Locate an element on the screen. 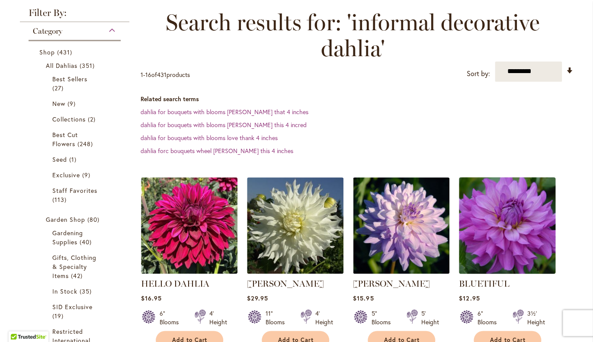 The image size is (593, 342). span: $29.95 is located at coordinates (258, 298).